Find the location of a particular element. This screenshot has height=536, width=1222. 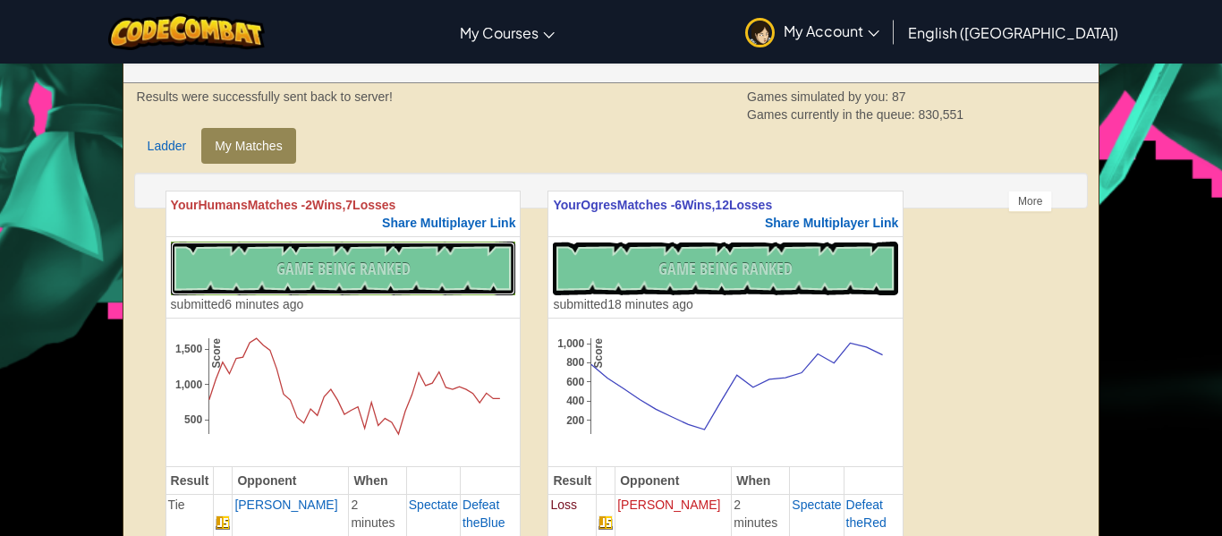

text: 500 is located at coordinates (193, 420).